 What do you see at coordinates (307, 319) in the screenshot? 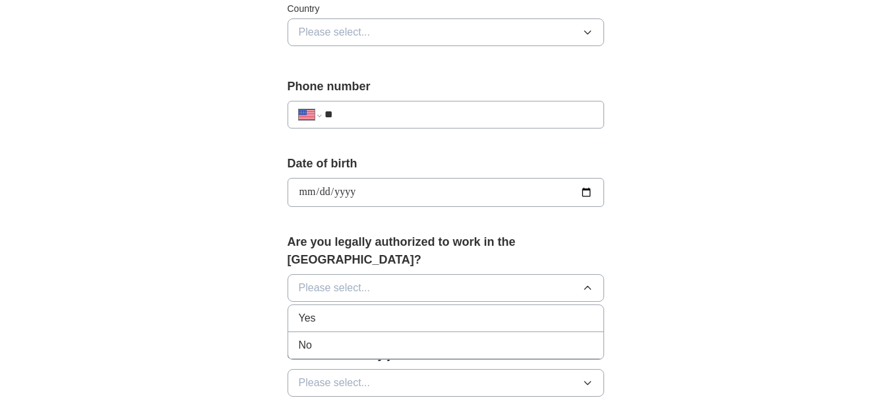
I see `span: Yes` at bounding box center [307, 319].